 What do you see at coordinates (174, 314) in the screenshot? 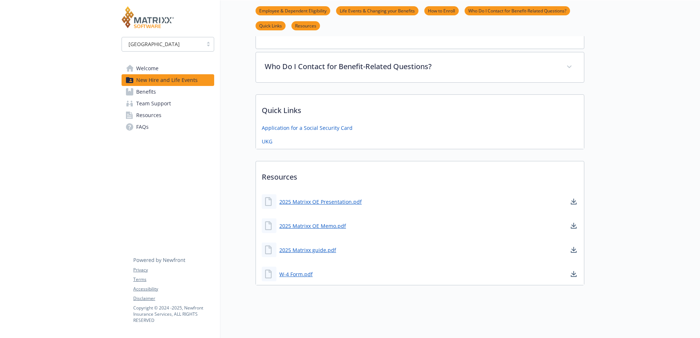
I see `p: Copyright © 2024 - 2025 , Newfront Insurance Services, ALL RIGHTS RESERVED` at bounding box center [174, 314].